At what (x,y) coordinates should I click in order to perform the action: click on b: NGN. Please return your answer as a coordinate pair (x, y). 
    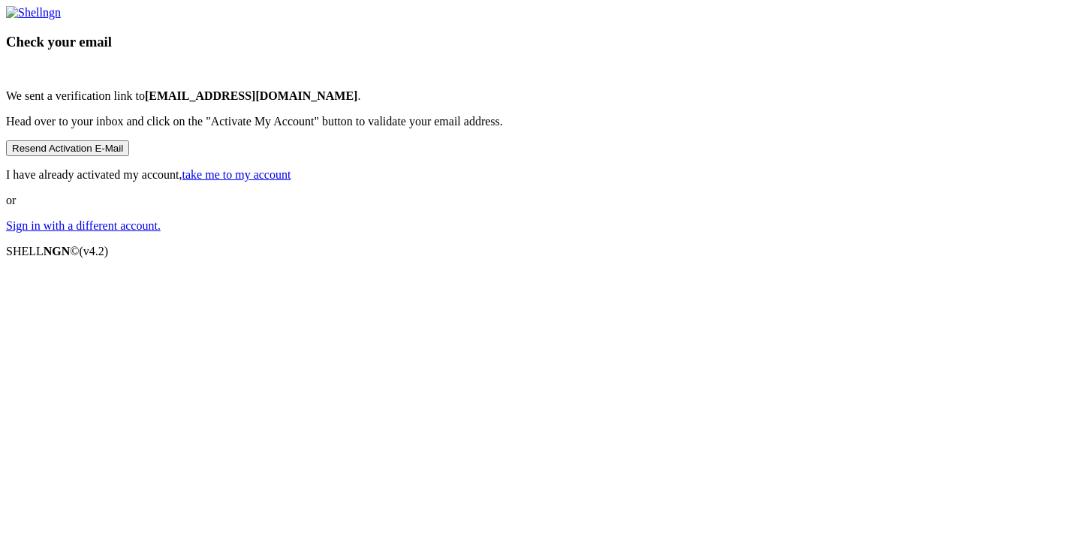
    Looking at the image, I should click on (57, 251).